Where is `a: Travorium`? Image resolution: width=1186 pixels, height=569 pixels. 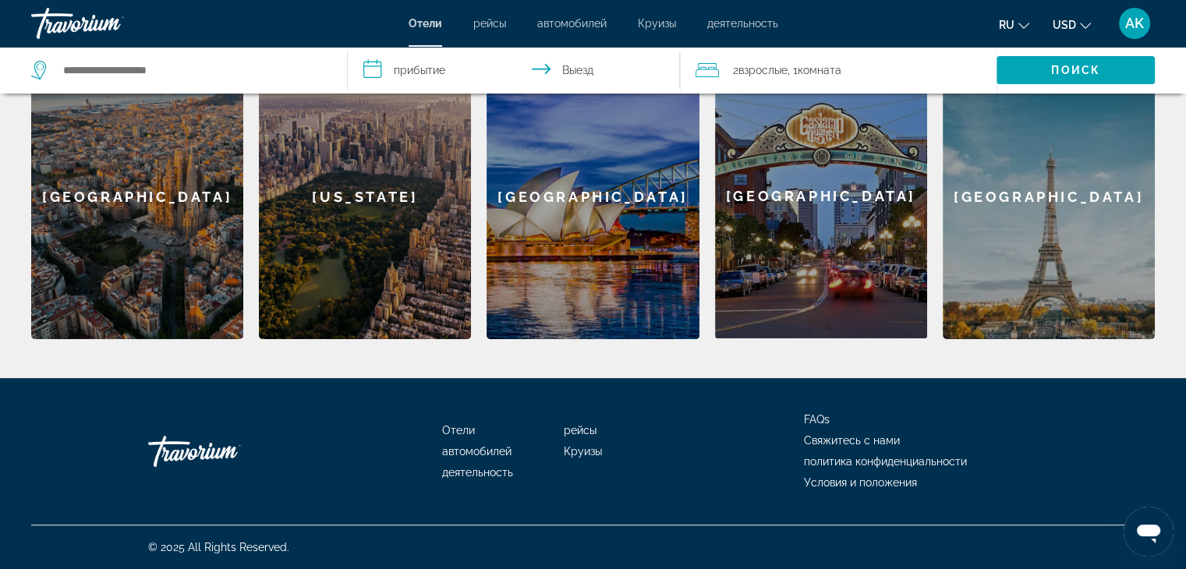
a: Travorium is located at coordinates (109, 23).